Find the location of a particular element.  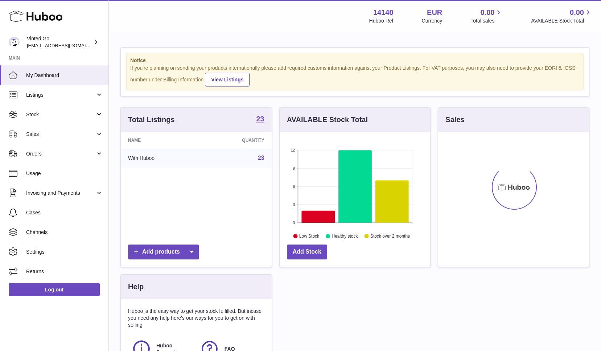

text: 0 is located at coordinates (294, 222).